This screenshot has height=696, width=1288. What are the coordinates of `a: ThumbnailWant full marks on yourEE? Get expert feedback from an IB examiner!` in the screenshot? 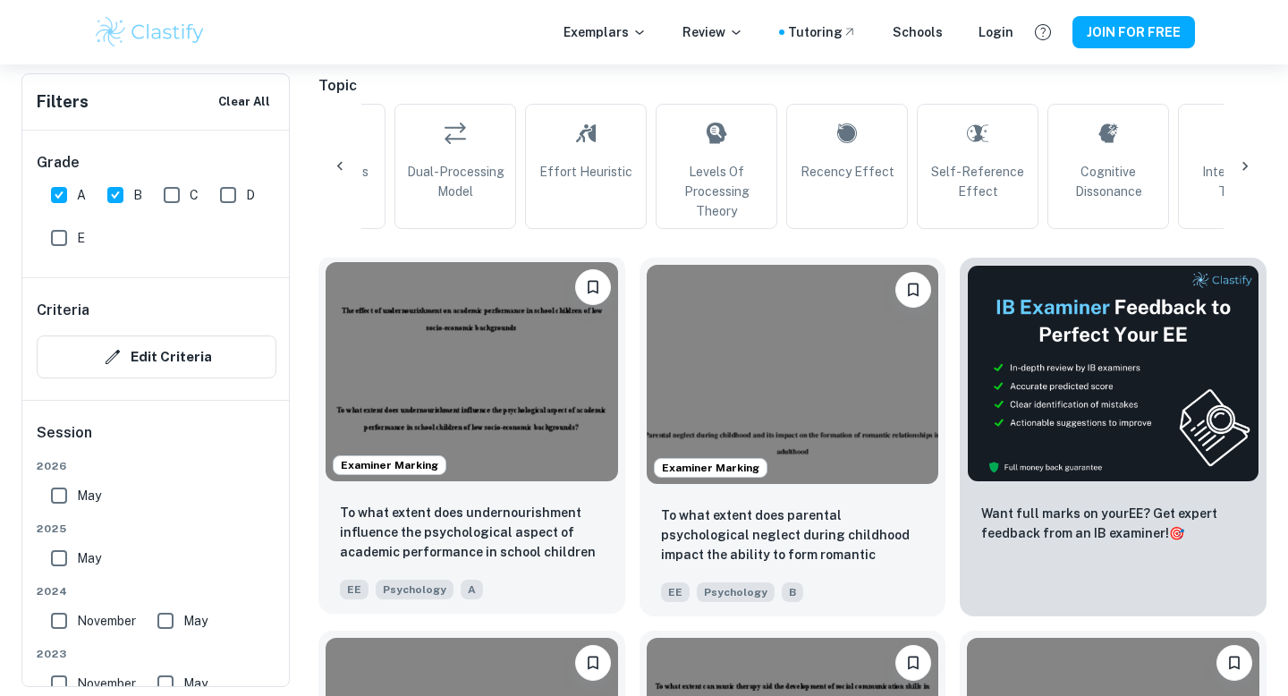 It's located at (1112, 436).